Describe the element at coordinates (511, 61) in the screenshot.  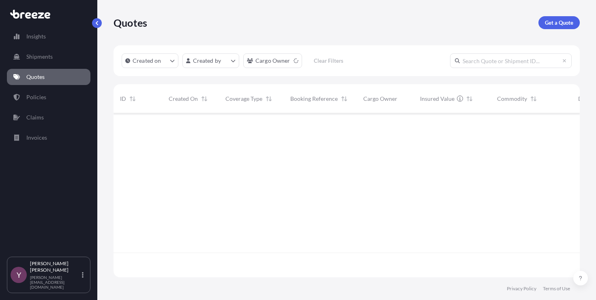
I see `input: Search Quote or Shipment ID...` at that location.